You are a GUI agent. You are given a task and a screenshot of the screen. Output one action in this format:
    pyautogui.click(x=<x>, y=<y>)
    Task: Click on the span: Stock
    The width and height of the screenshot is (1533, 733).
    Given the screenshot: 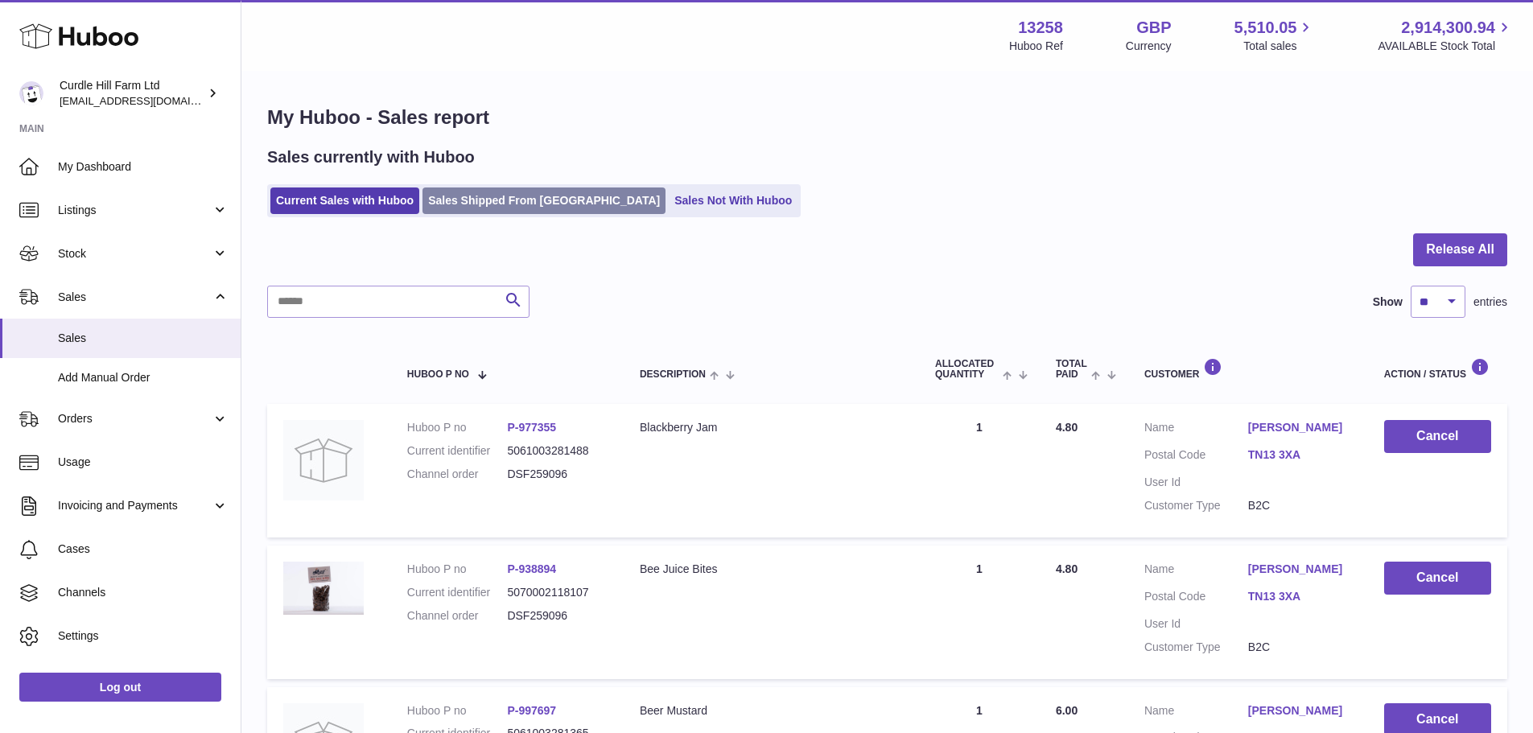 What is the action you would take?
    pyautogui.click(x=134, y=254)
    